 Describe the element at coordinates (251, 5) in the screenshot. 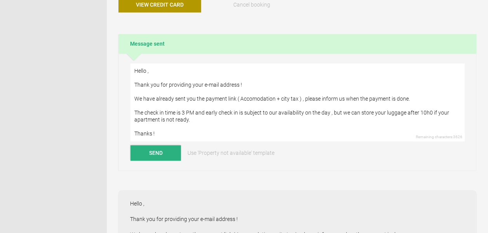

I see `span: Cancel booking` at that location.